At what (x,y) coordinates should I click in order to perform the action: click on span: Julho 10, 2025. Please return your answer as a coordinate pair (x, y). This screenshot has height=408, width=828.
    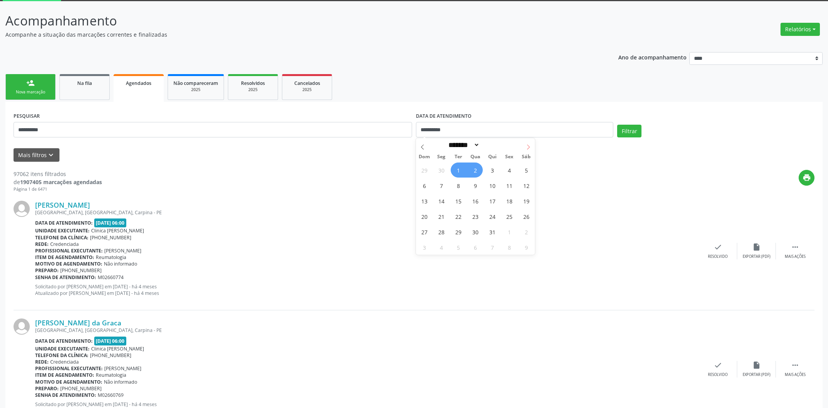
    Looking at the image, I should click on (492, 185).